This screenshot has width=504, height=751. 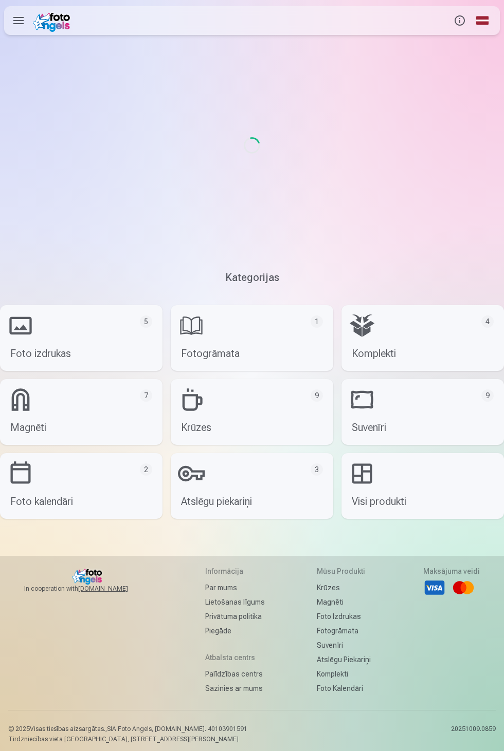 I want to click on p: 20251009.0859, so click(x=473, y=734).